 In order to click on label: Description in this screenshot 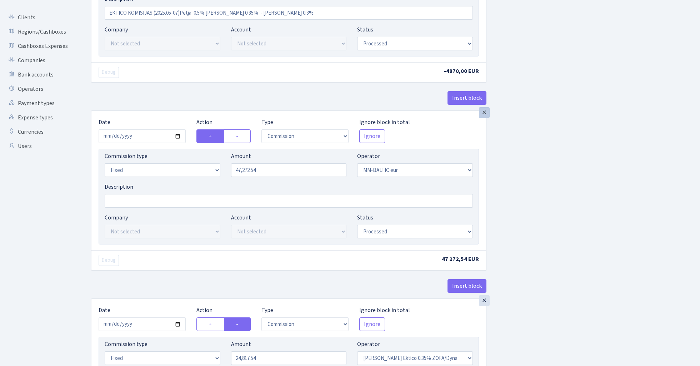, I will do `click(119, 187)`.